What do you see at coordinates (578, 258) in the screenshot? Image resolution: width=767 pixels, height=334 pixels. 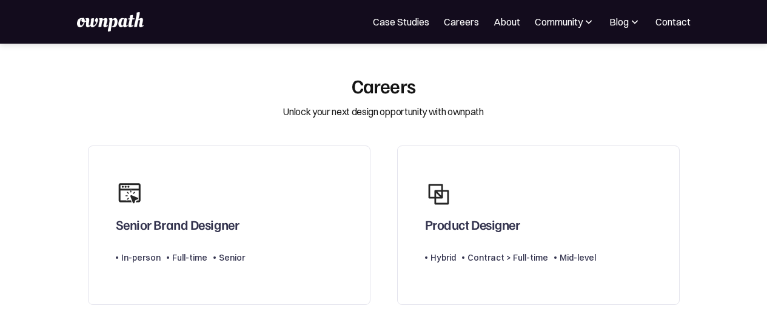 I see `div: Mid-level` at bounding box center [578, 258].